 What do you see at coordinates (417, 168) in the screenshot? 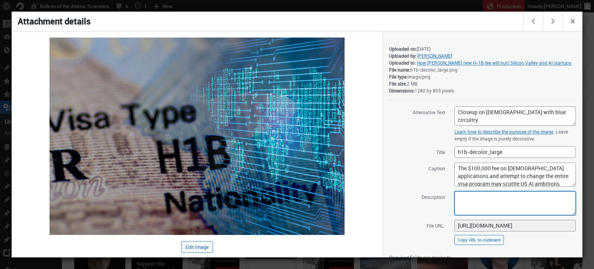
I see `label: Caption` at bounding box center [417, 168].